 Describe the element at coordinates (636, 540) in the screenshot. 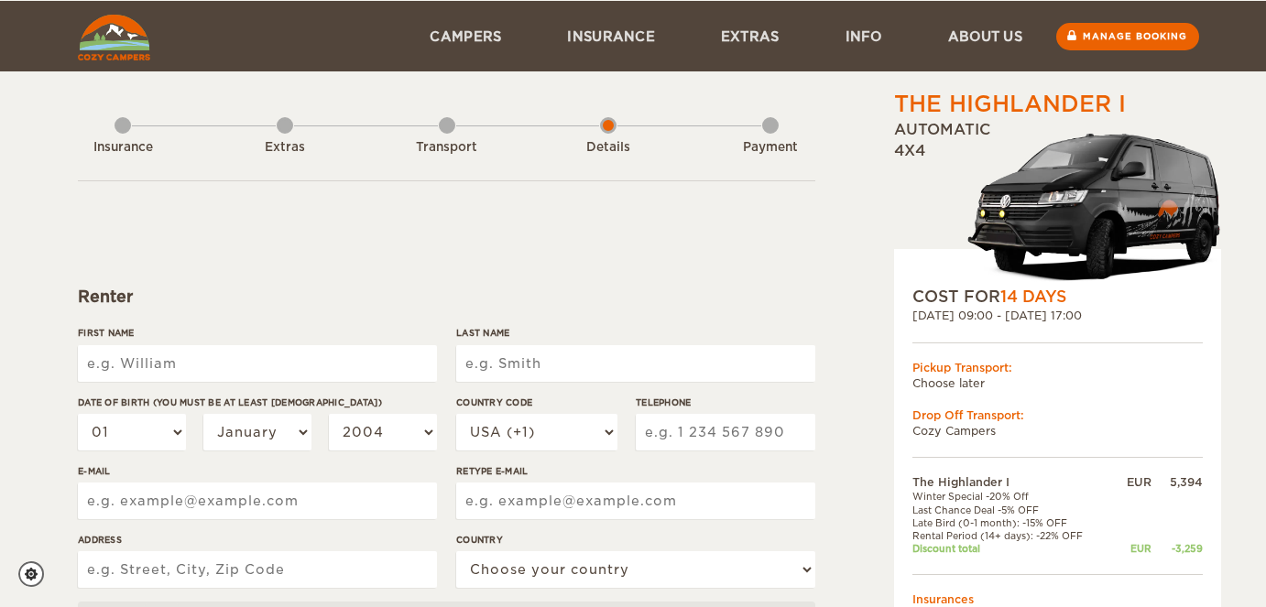

I see `label: Country` at that location.